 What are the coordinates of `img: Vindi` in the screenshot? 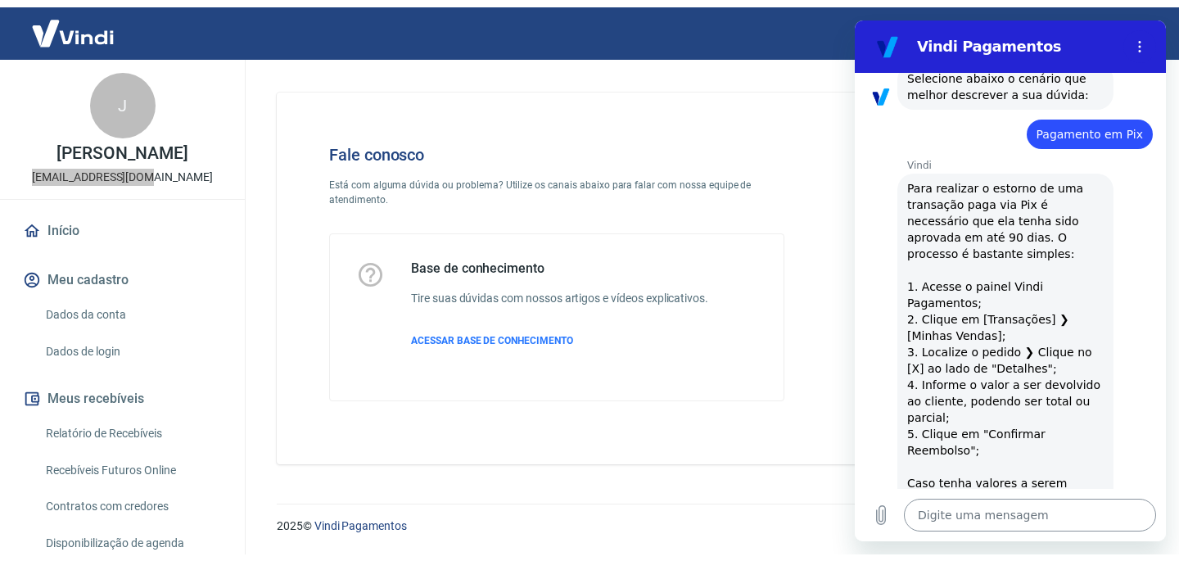 It's located at (73, 25).